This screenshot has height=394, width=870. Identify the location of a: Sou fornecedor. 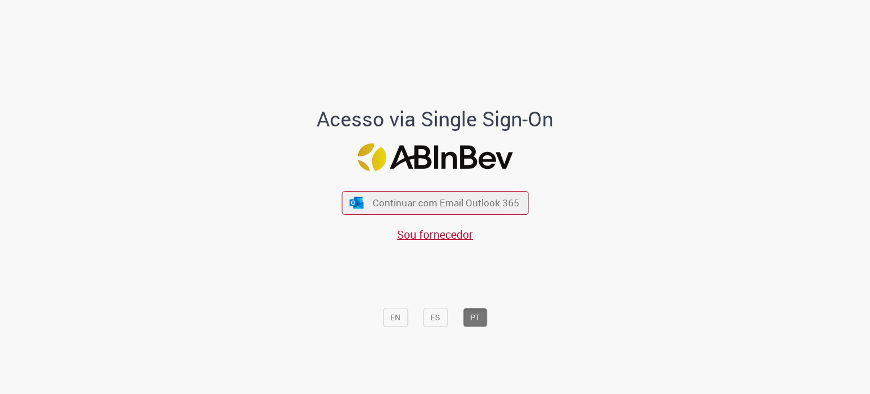
(435, 234).